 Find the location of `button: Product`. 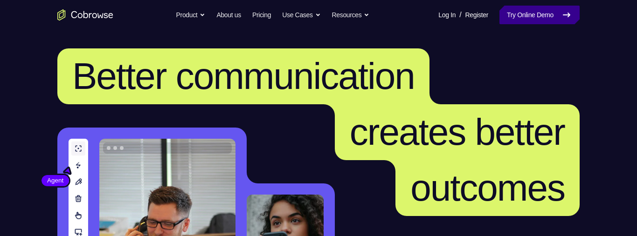

button: Product is located at coordinates (191, 15).